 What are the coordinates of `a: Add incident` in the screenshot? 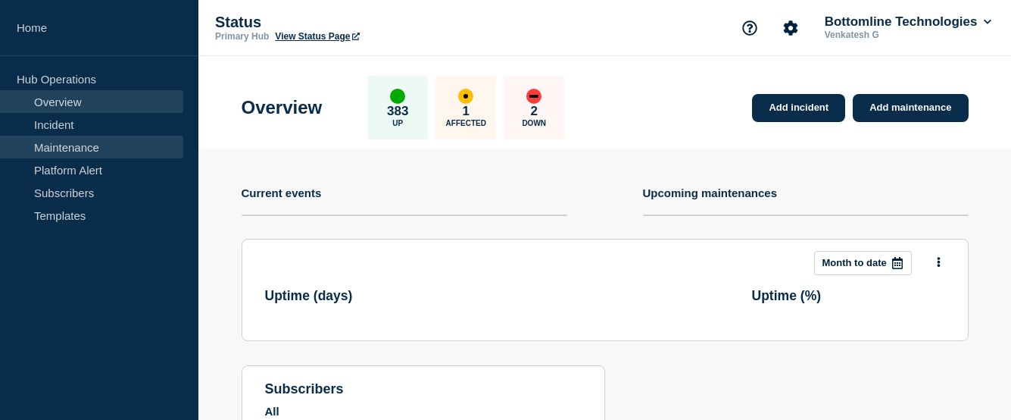 It's located at (798, 108).